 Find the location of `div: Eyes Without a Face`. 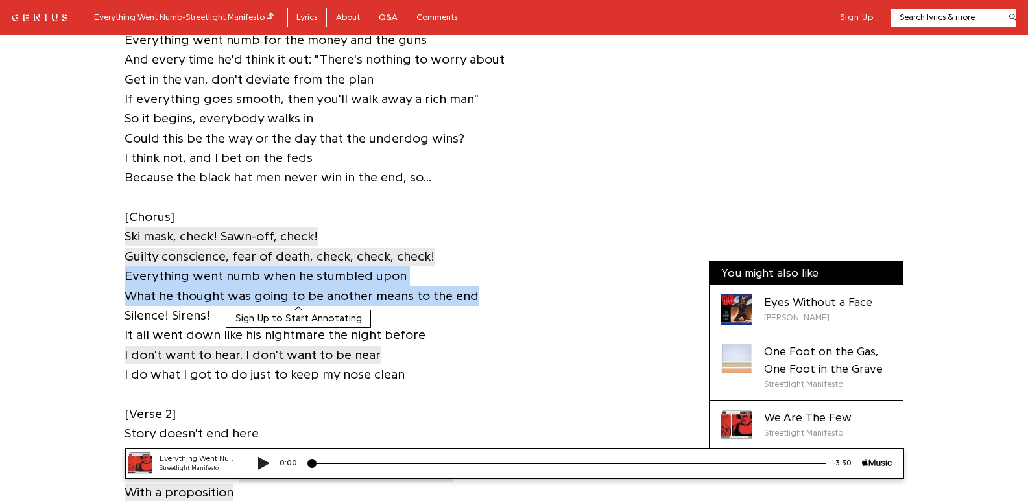

div: Eyes Without a Face is located at coordinates (818, 302).